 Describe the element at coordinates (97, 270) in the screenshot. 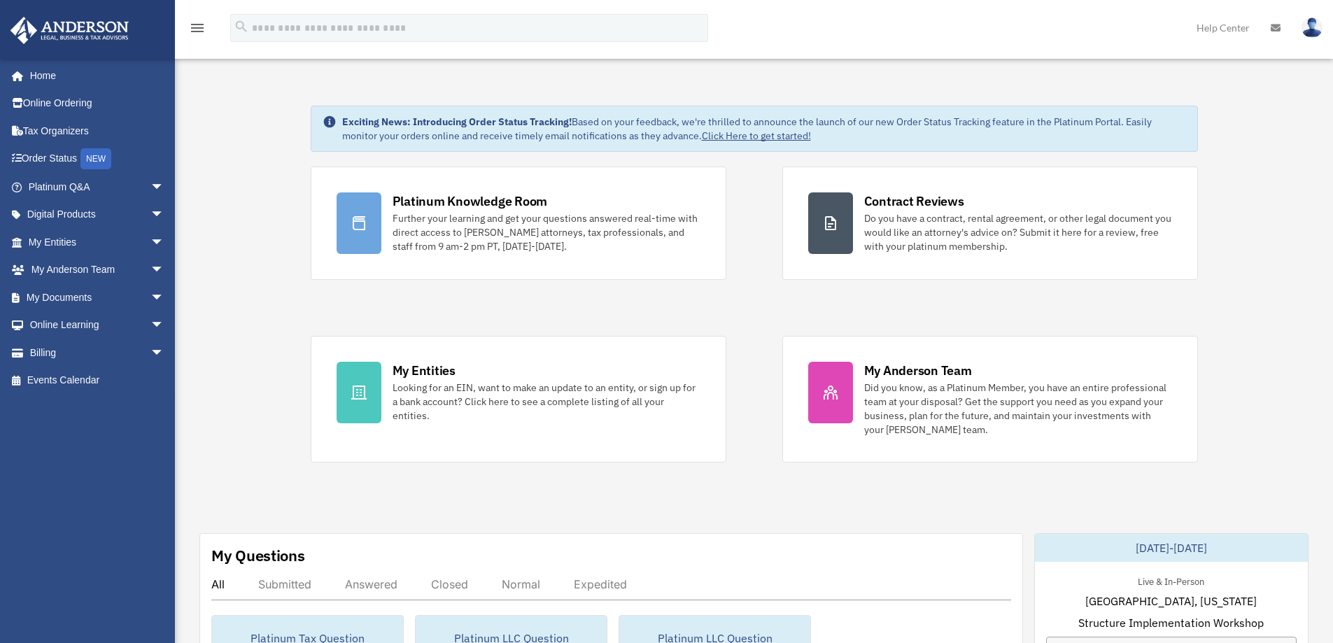

I see `a: My Anderson Teamarrow_drop_down` at that location.